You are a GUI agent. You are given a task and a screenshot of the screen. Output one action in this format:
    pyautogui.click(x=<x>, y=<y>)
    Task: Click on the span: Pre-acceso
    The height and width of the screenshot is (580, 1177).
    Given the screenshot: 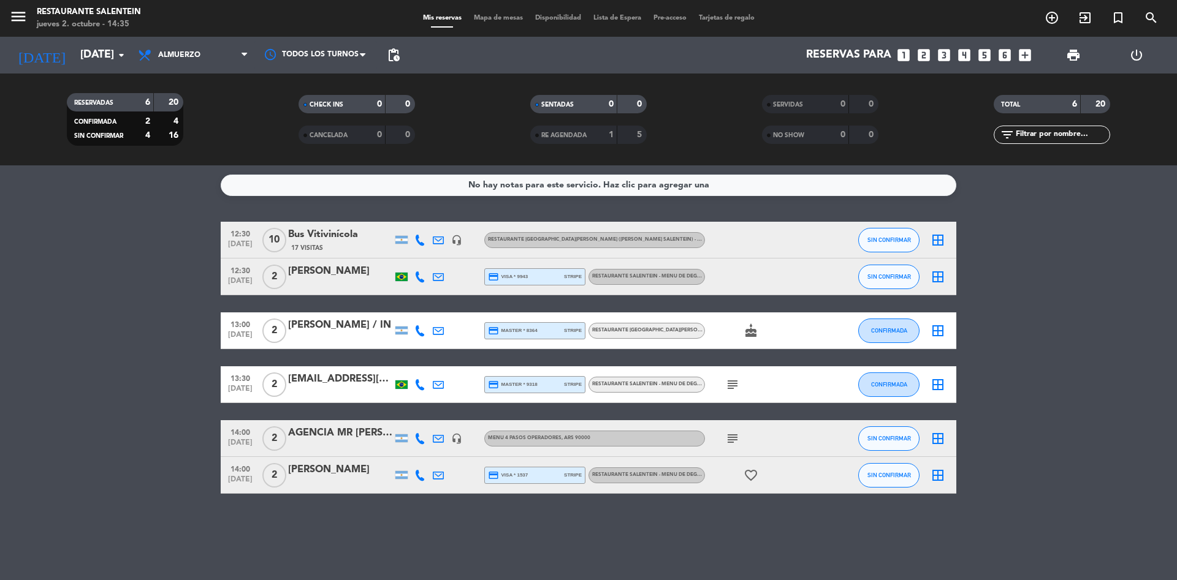 What is the action you would take?
    pyautogui.click(x=670, y=18)
    